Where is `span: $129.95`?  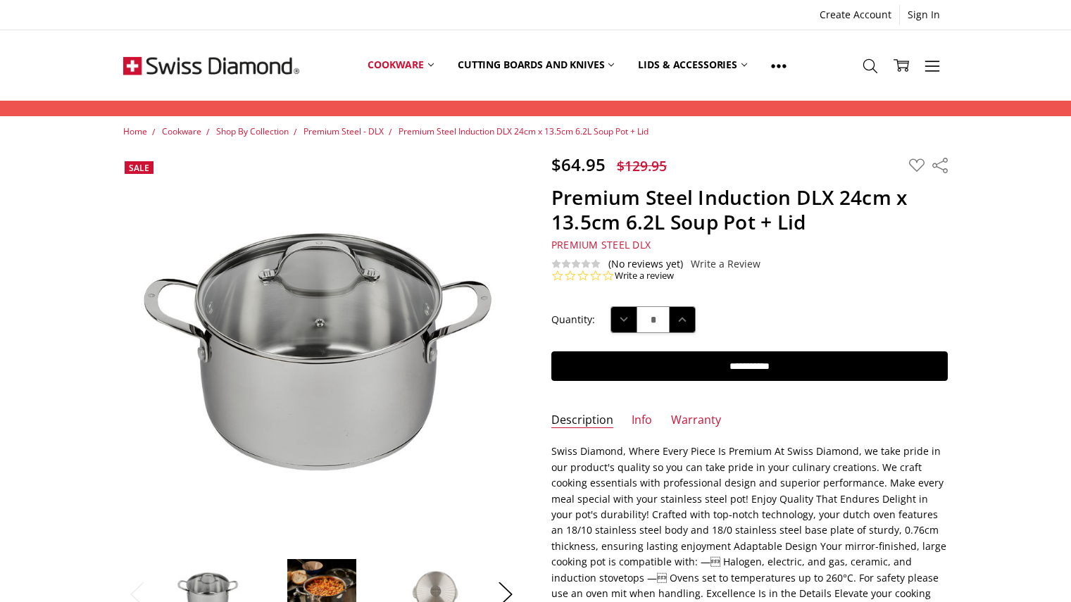
span: $129.95 is located at coordinates (642, 166).